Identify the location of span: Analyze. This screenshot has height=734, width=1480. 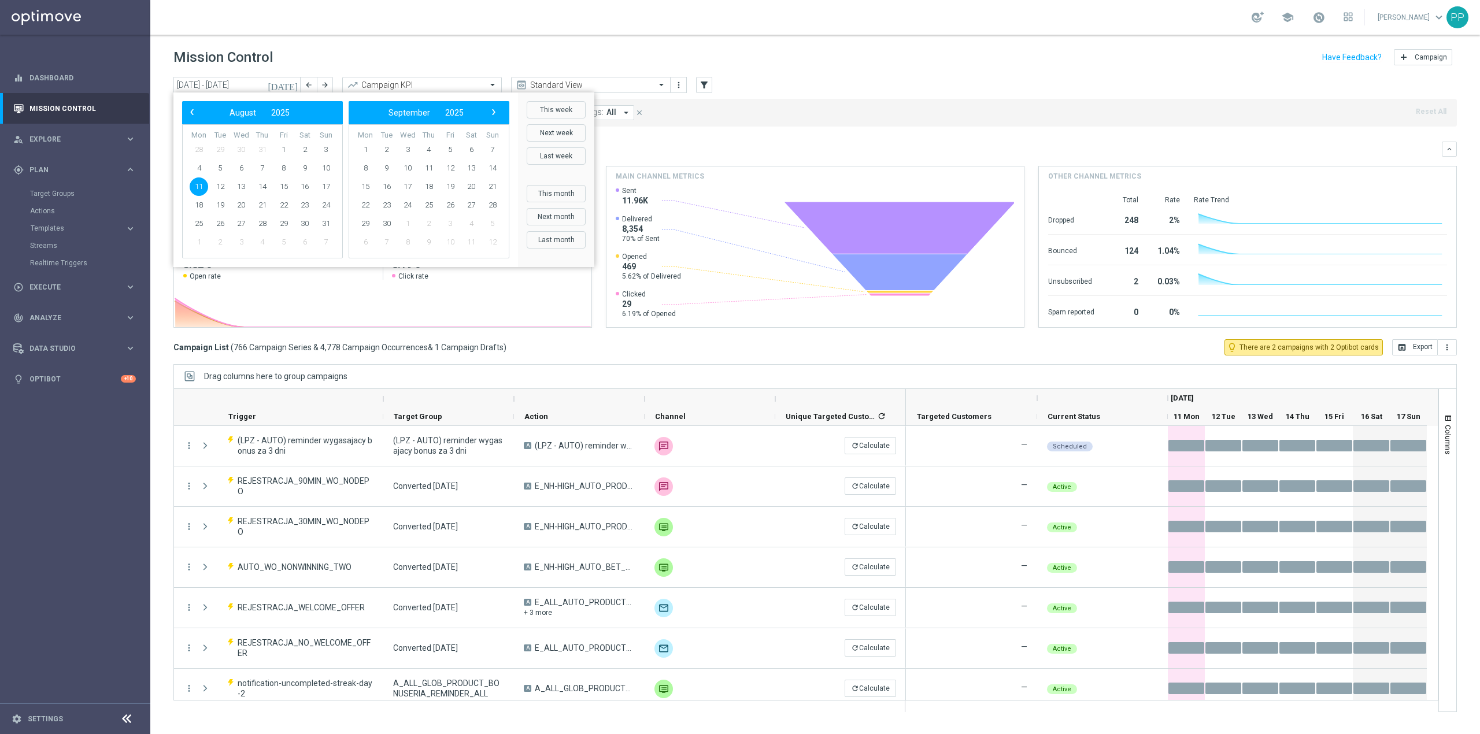
(77, 318).